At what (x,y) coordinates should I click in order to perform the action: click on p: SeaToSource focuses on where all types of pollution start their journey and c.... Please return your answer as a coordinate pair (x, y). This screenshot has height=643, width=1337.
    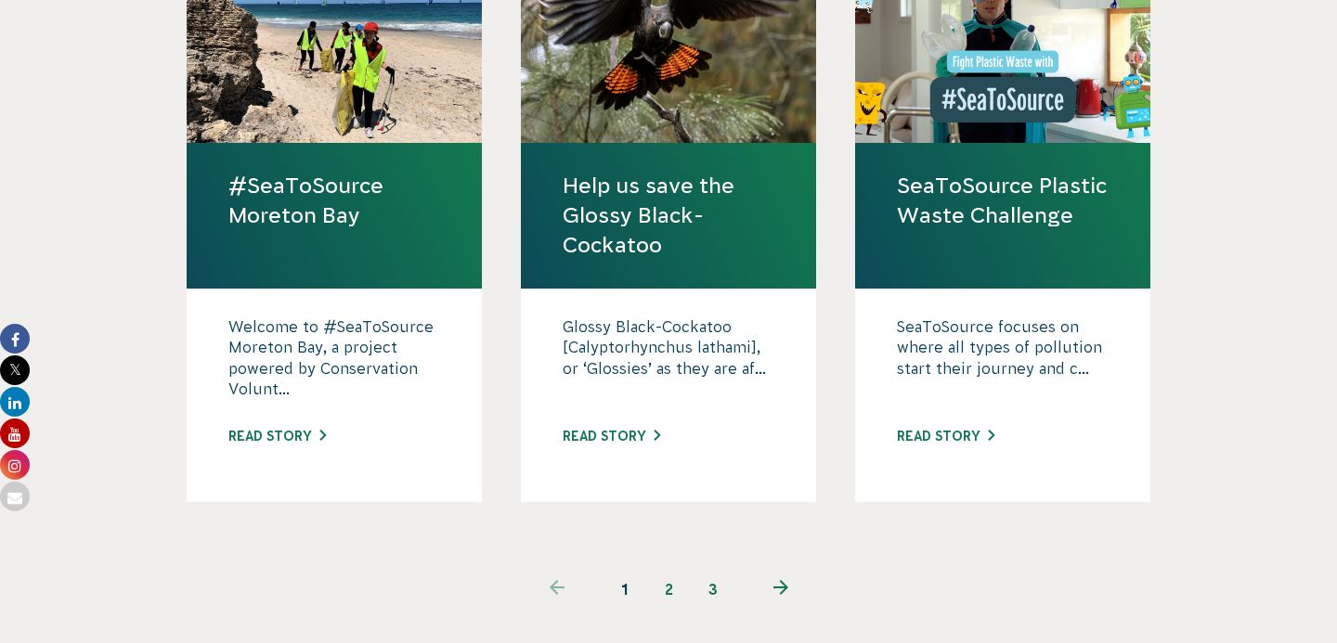
    Looking at the image, I should click on (1002, 363).